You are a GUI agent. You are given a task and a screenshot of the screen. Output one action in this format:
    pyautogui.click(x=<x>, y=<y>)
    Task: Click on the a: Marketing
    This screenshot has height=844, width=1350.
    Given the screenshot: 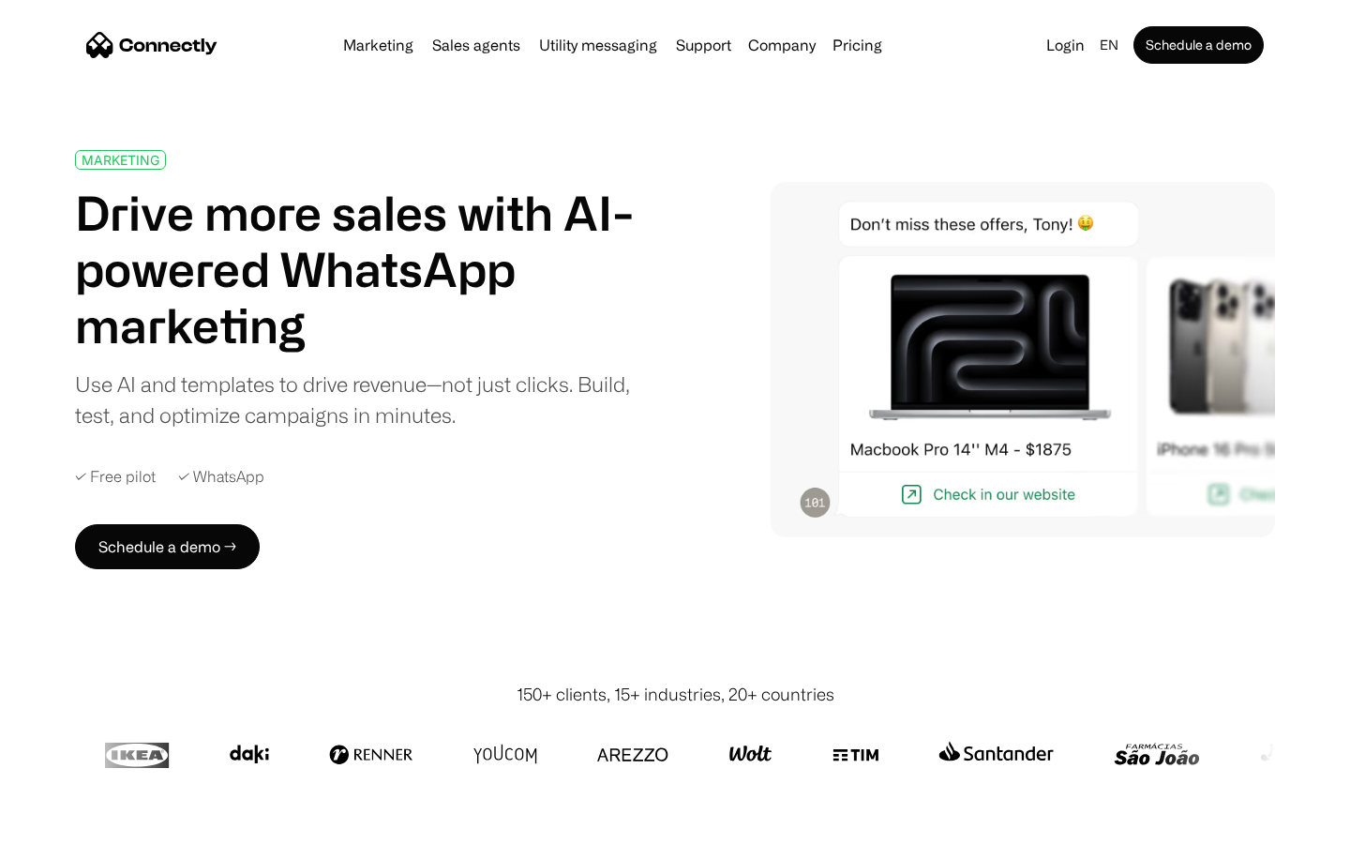 What is the action you would take?
    pyautogui.click(x=378, y=45)
    